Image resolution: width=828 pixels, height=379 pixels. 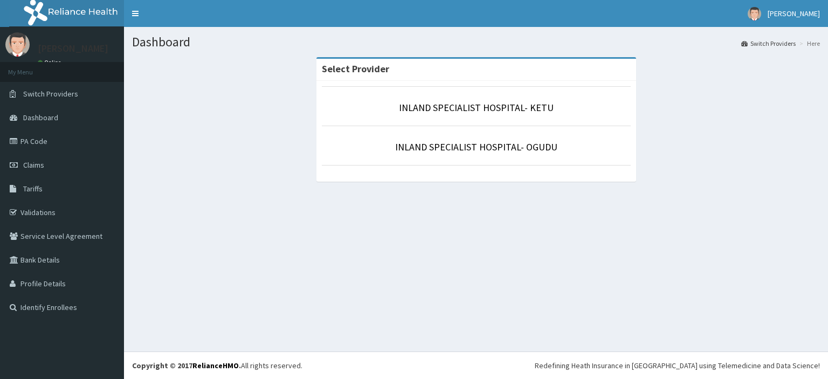 What do you see at coordinates (808, 43) in the screenshot?
I see `li: Here` at bounding box center [808, 43].